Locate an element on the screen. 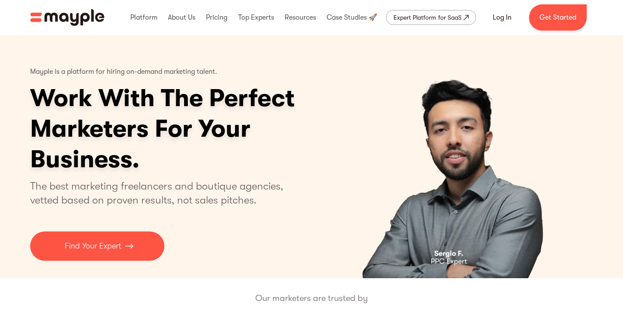 The image size is (623, 321). div: About Us is located at coordinates (181, 17).